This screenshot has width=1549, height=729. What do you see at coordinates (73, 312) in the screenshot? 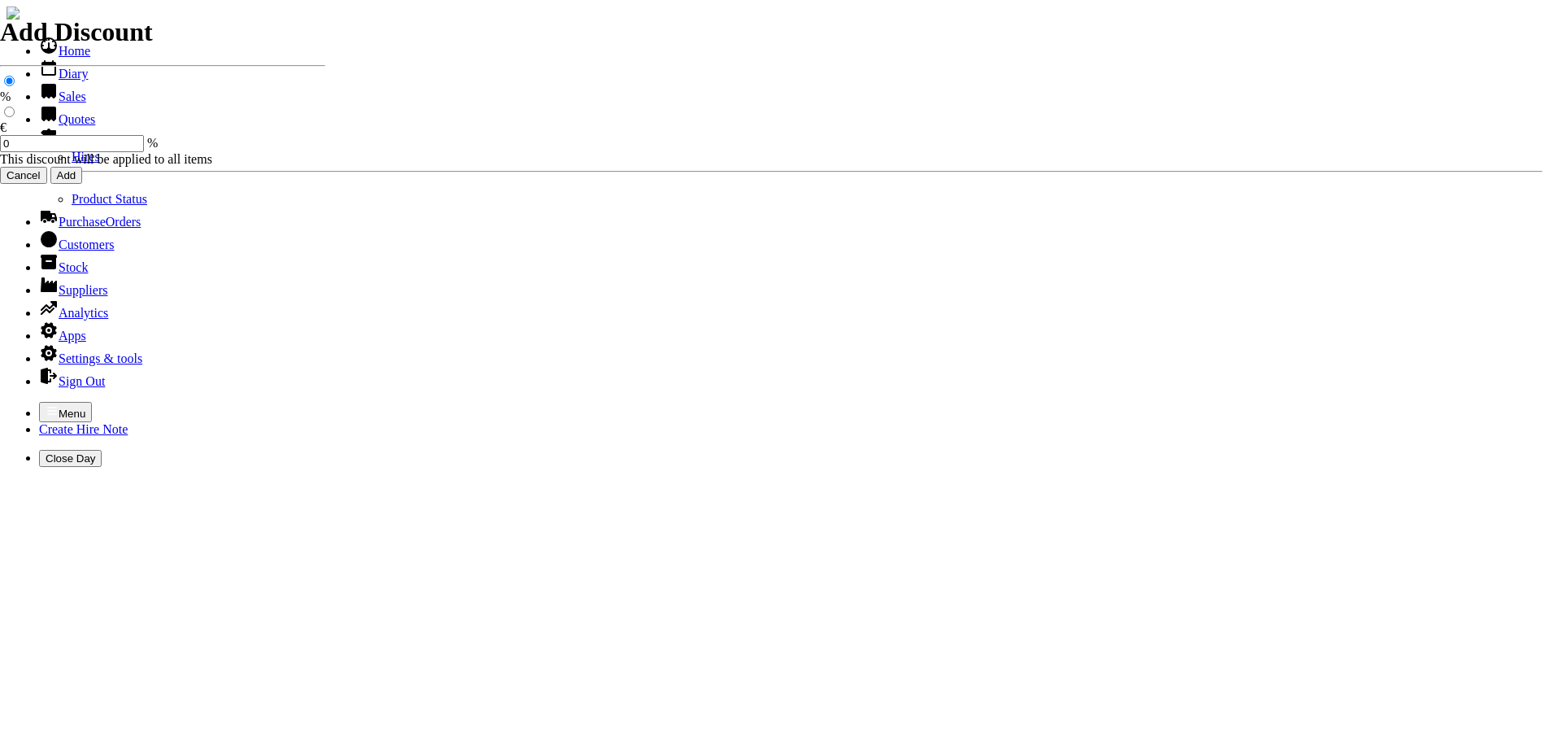
I see `a: Analytics` at bounding box center [73, 312].